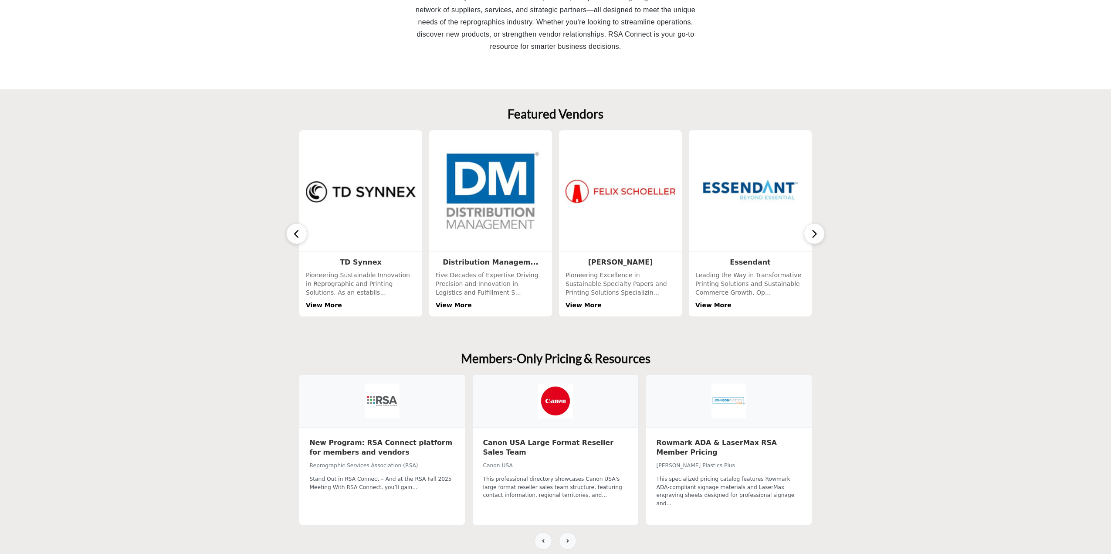 The height and width of the screenshot is (554, 1111). Describe the element at coordinates (750, 262) in the screenshot. I see `b: Essendant` at that location.